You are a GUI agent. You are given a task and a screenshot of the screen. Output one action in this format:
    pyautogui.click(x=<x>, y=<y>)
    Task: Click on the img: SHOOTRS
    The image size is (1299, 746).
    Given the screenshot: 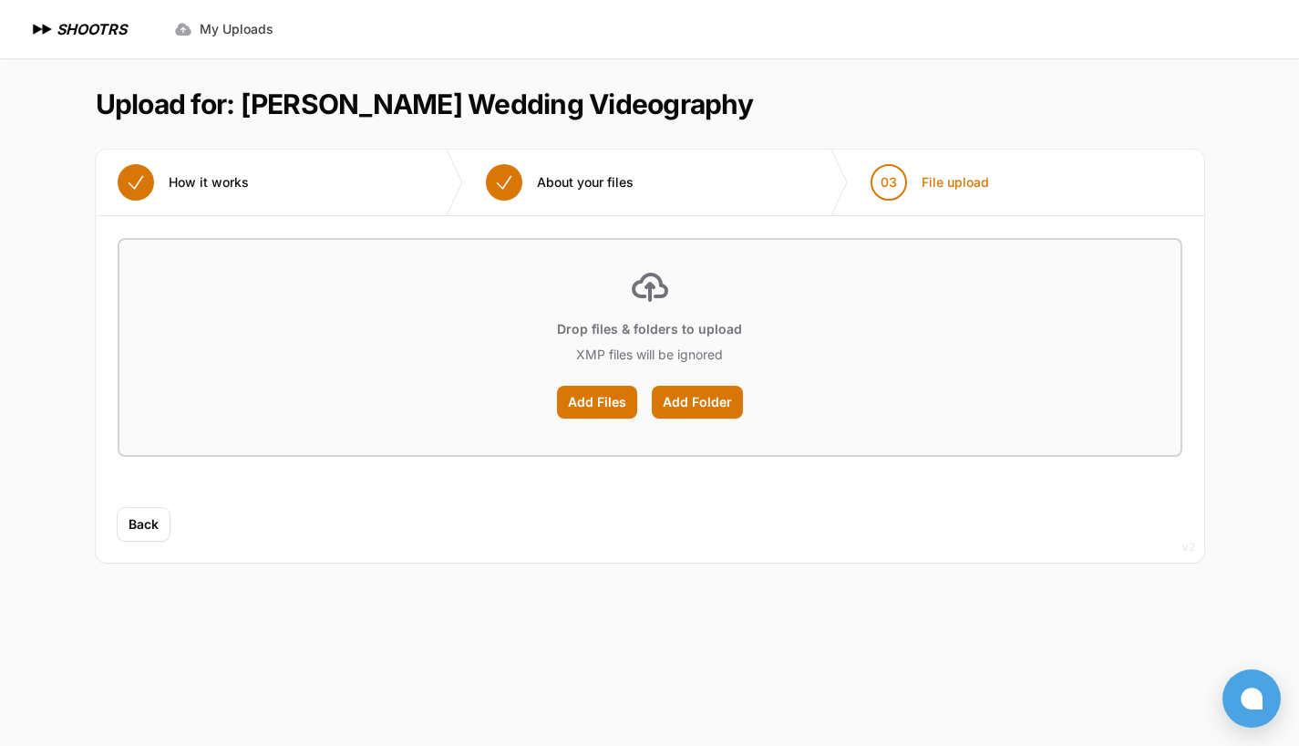 What is the action you would take?
    pyautogui.click(x=43, y=29)
    